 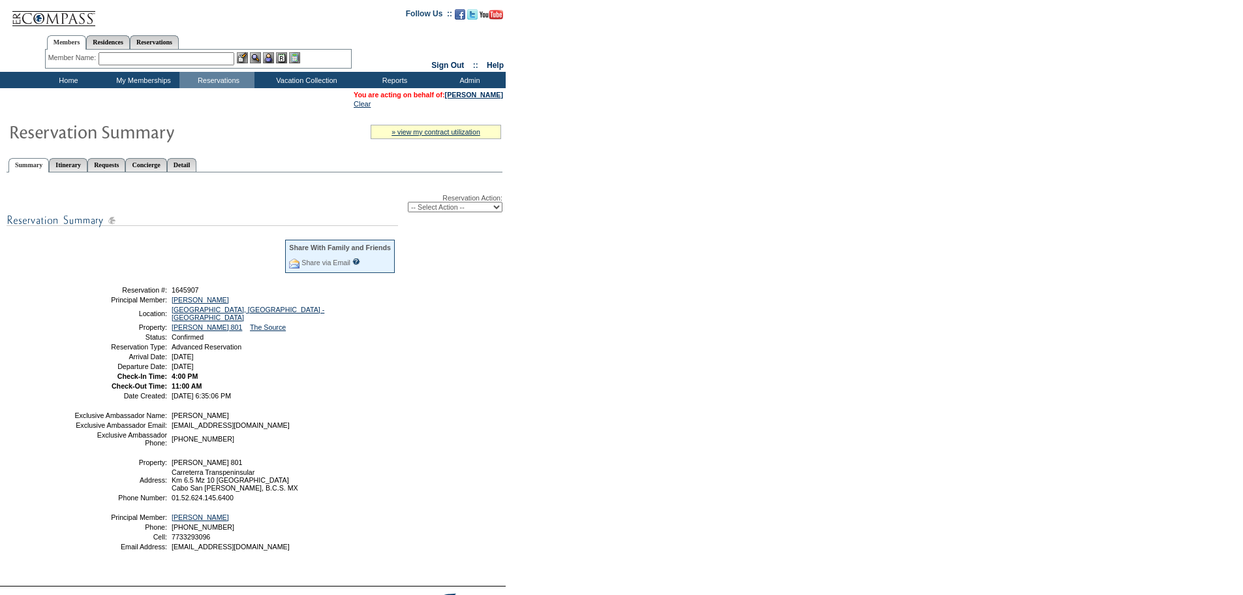 I want to click on img: View, so click(x=255, y=57).